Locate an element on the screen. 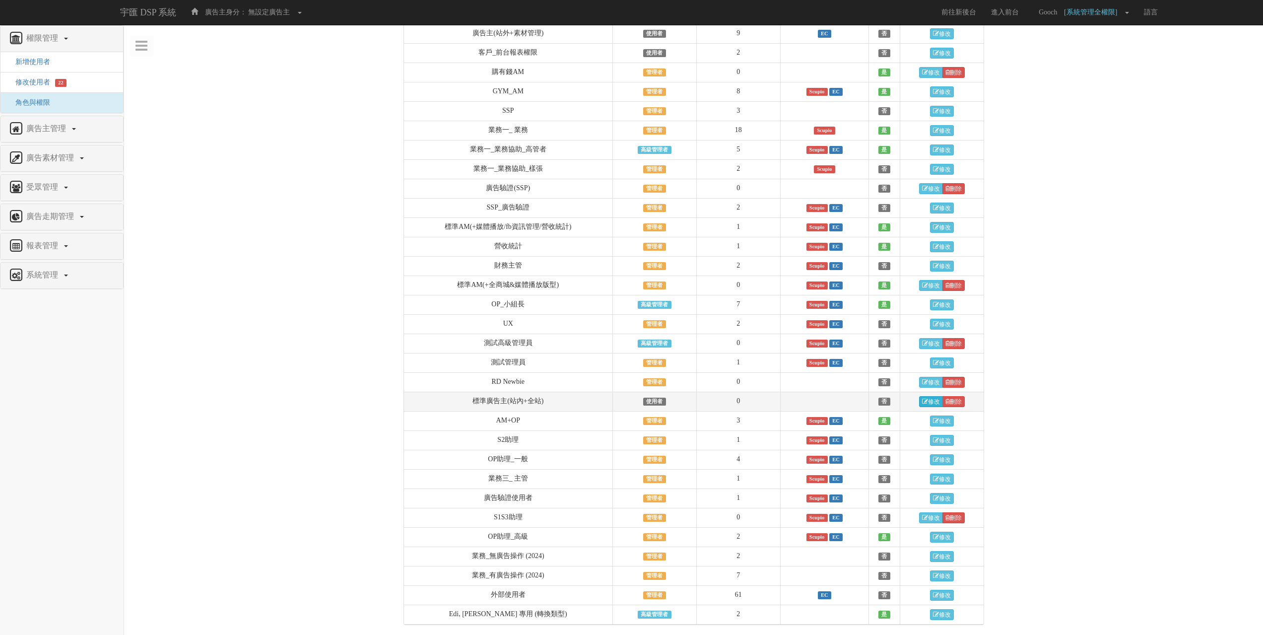  span: 角色與權限 is located at coordinates (29, 102).